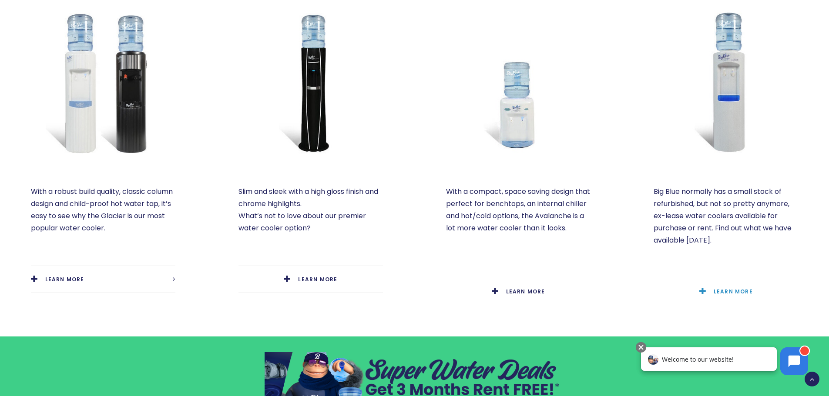  I want to click on a: Fill your own Glacier, so click(103, 82).